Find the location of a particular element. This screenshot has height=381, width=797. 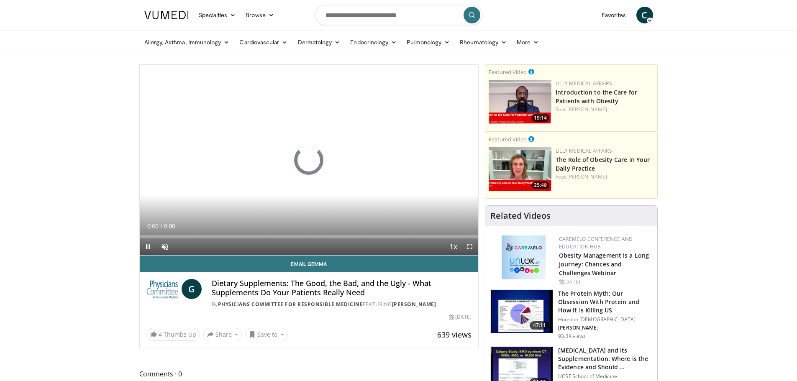

button: Save to is located at coordinates (267, 335).